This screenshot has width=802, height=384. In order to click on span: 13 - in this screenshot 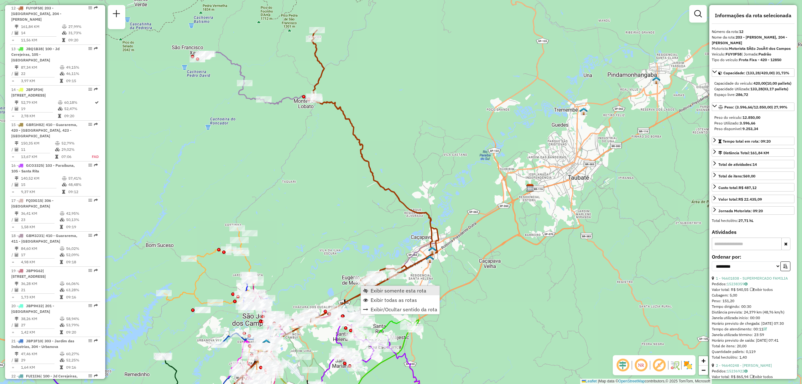, I will do `click(35, 54)`.